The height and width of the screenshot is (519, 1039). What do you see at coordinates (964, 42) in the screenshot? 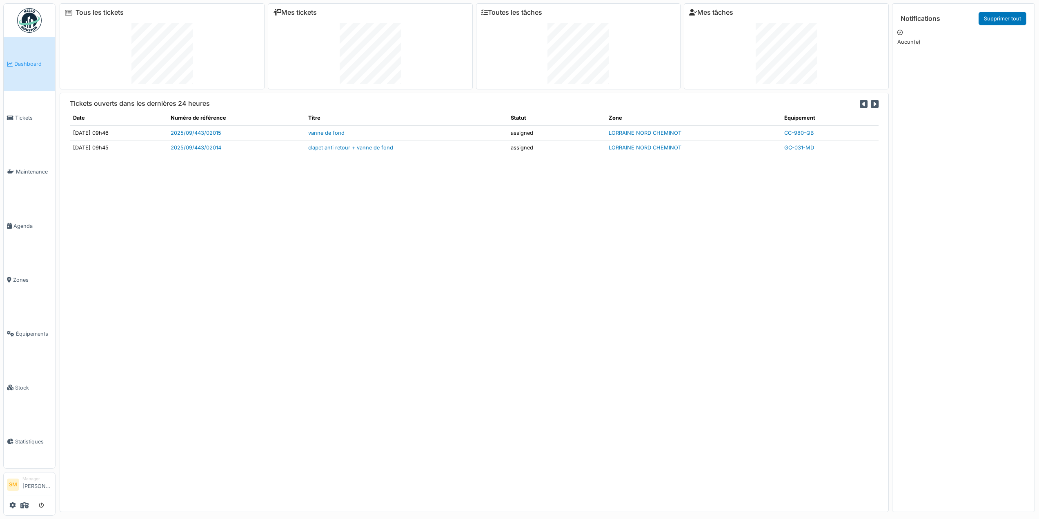
I see `p: Aucun(e)` at bounding box center [964, 42].